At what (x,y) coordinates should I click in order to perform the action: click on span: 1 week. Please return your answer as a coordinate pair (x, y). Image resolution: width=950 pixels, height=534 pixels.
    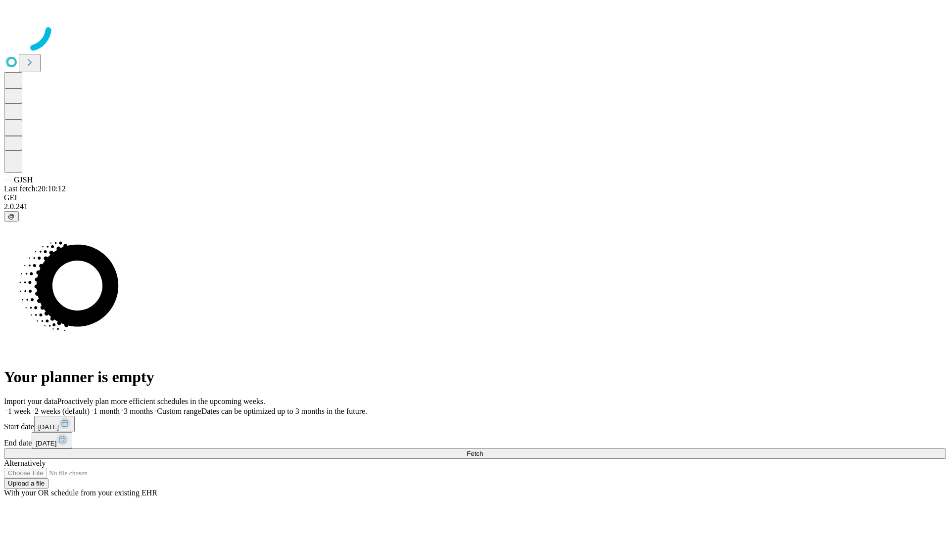
    Looking at the image, I should click on (19, 411).